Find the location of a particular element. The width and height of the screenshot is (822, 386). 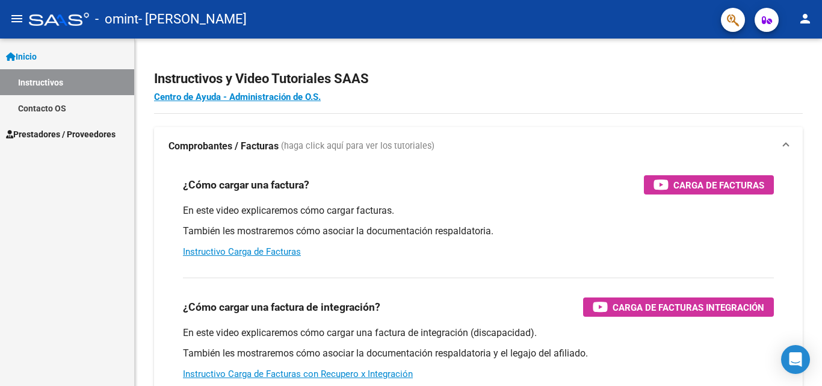

h3: ¿Cómo cargar una factura de integración? is located at coordinates (282, 307).